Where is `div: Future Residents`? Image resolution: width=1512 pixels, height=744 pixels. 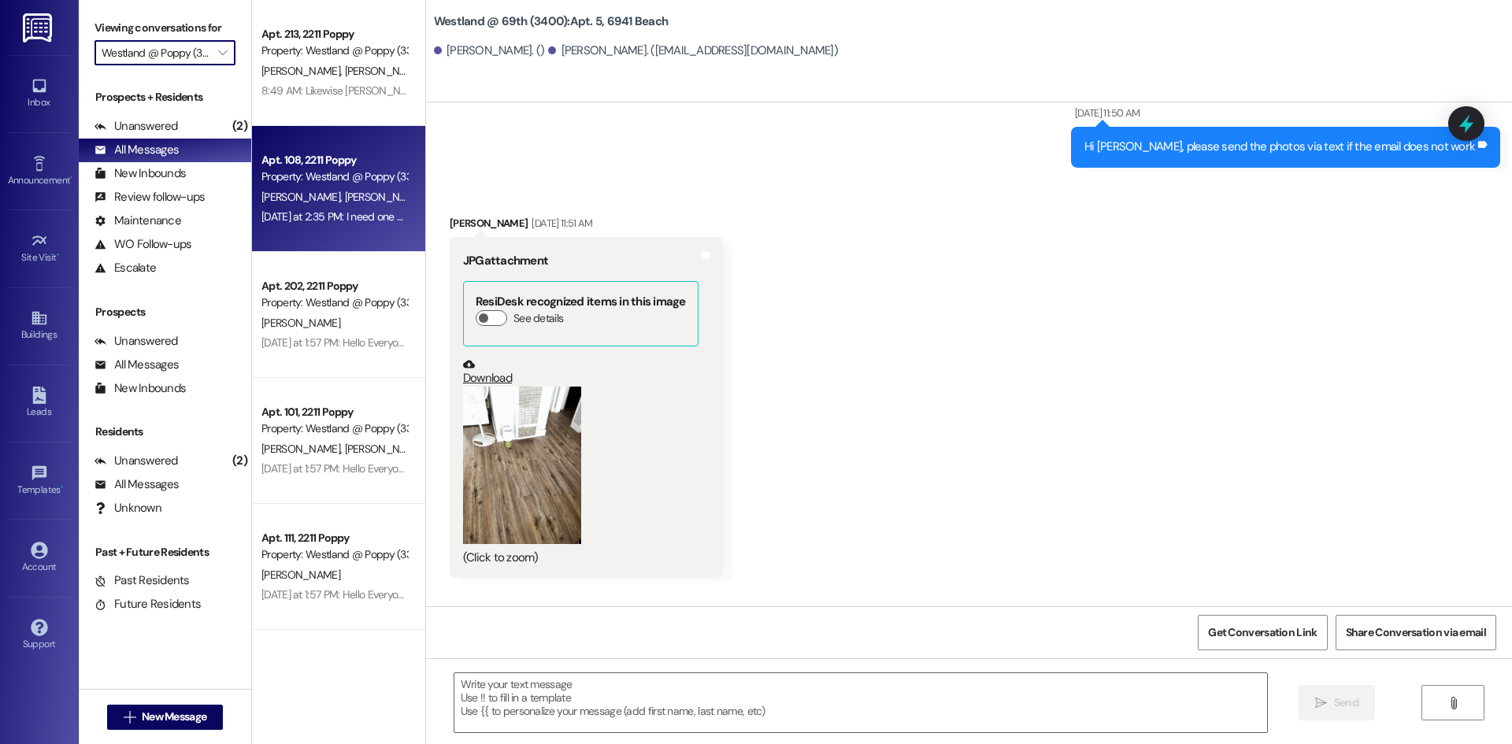
div: Future Residents is located at coordinates (147, 604).